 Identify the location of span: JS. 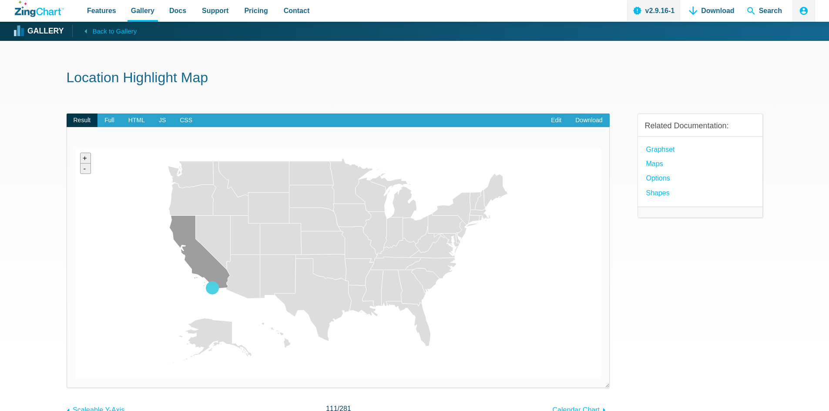
(162, 121).